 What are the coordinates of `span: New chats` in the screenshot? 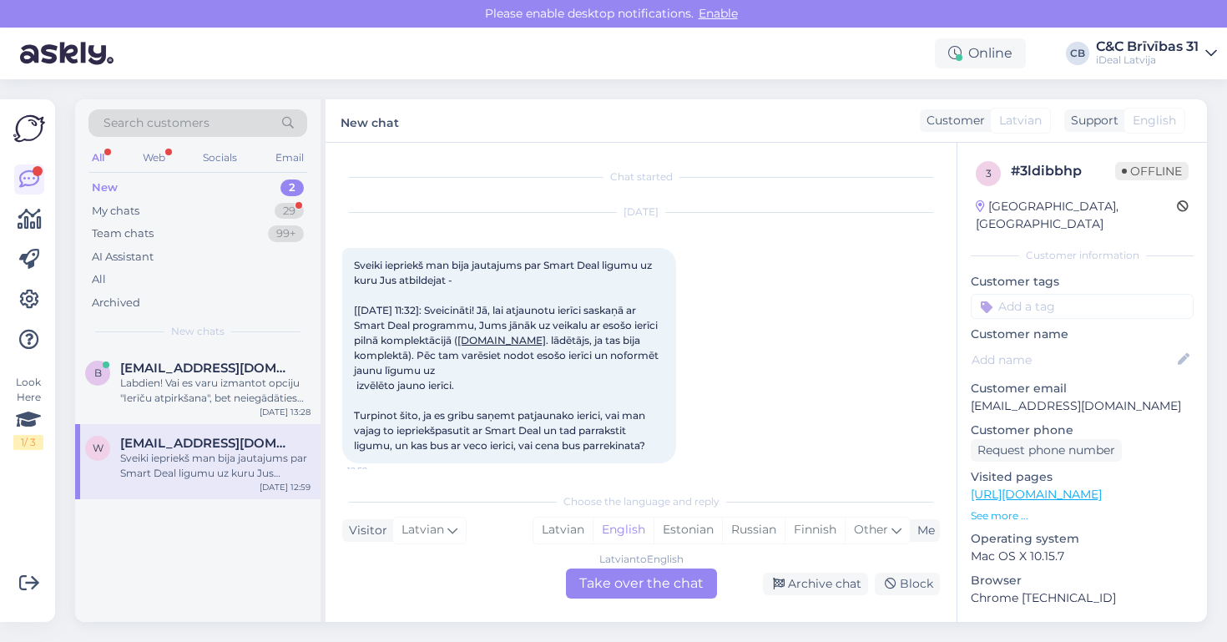 It's located at (198, 331).